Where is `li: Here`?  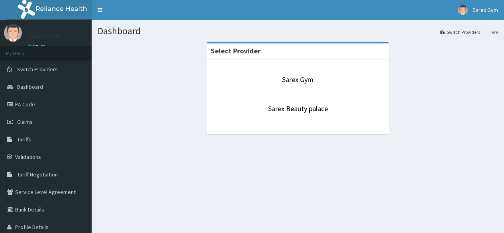
li: Here is located at coordinates (489, 32).